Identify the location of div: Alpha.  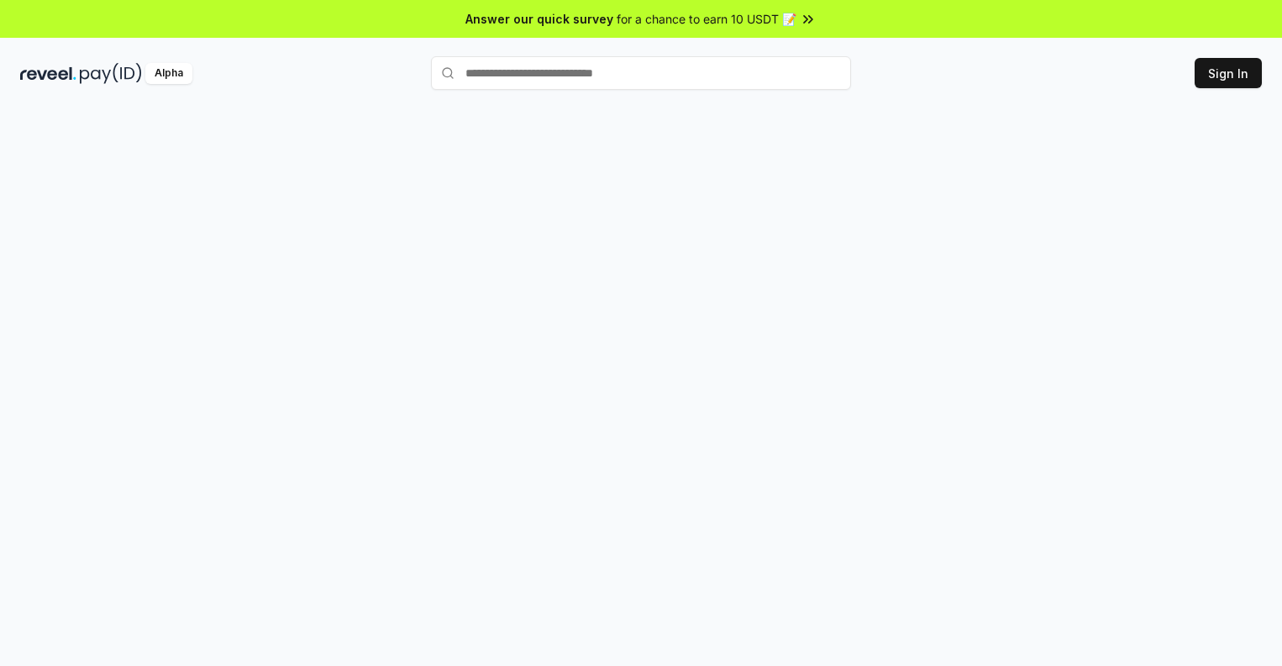
(169, 73).